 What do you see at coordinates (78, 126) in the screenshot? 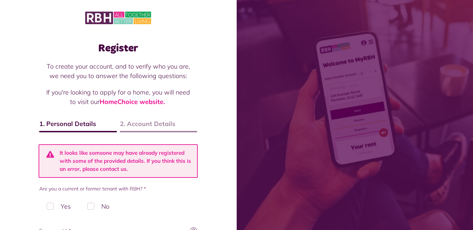
I see `span: 1. Personal Details` at bounding box center [78, 126].